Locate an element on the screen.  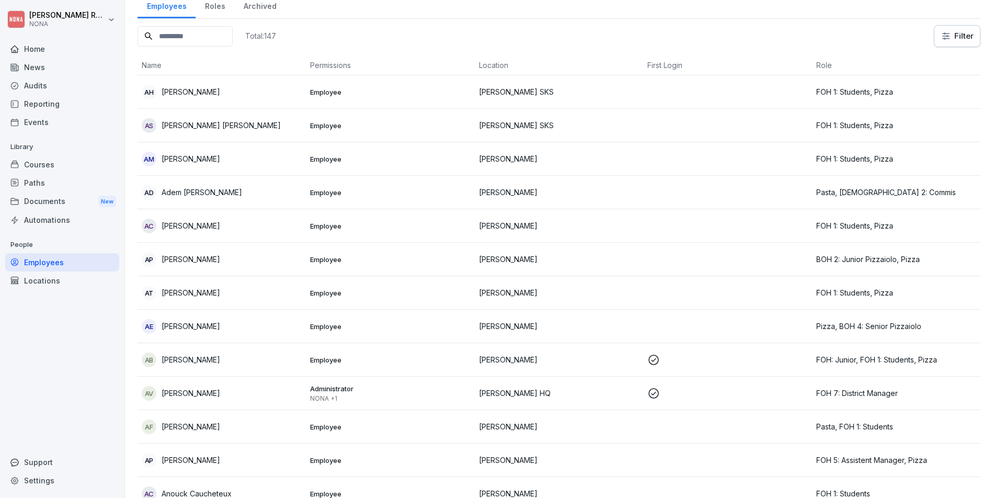
p: People is located at coordinates (62, 245).